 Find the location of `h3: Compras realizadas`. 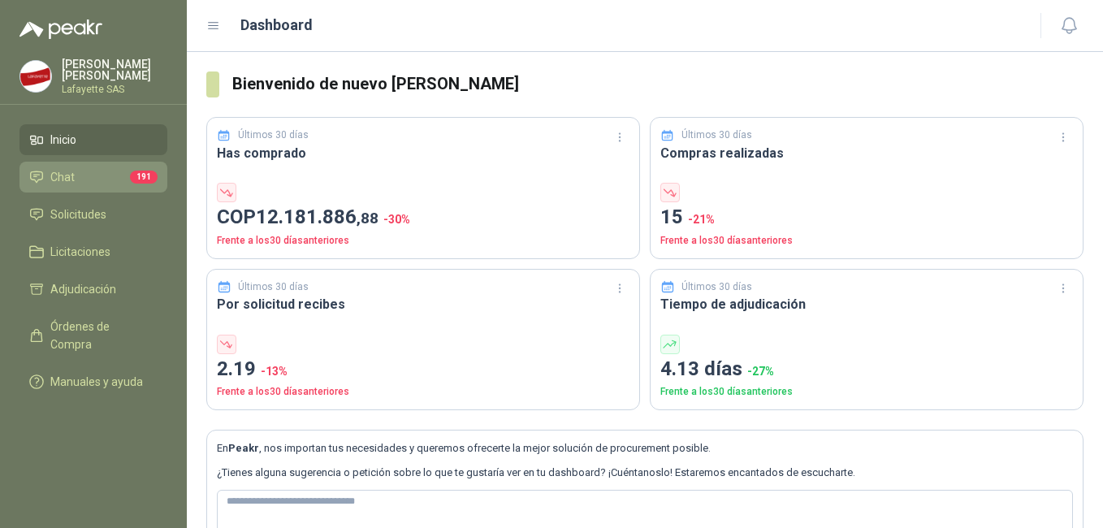

h3: Compras realizadas is located at coordinates (866, 153).